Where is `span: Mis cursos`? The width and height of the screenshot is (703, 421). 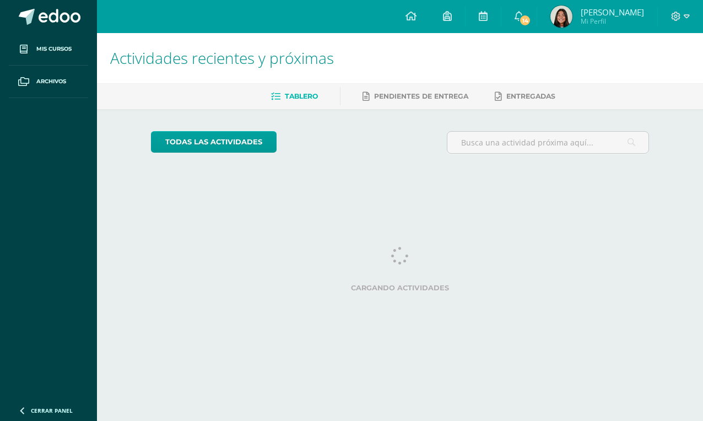 span: Mis cursos is located at coordinates (54, 49).